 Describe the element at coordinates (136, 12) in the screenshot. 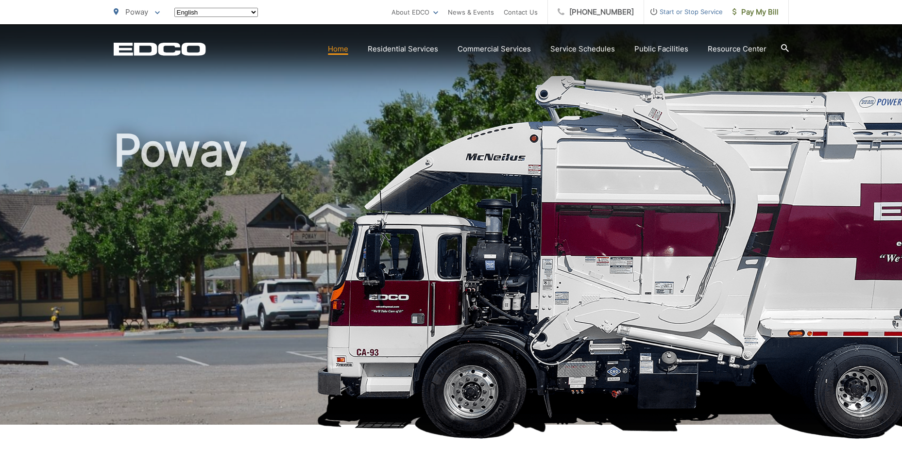

I see `span: Poway` at that location.